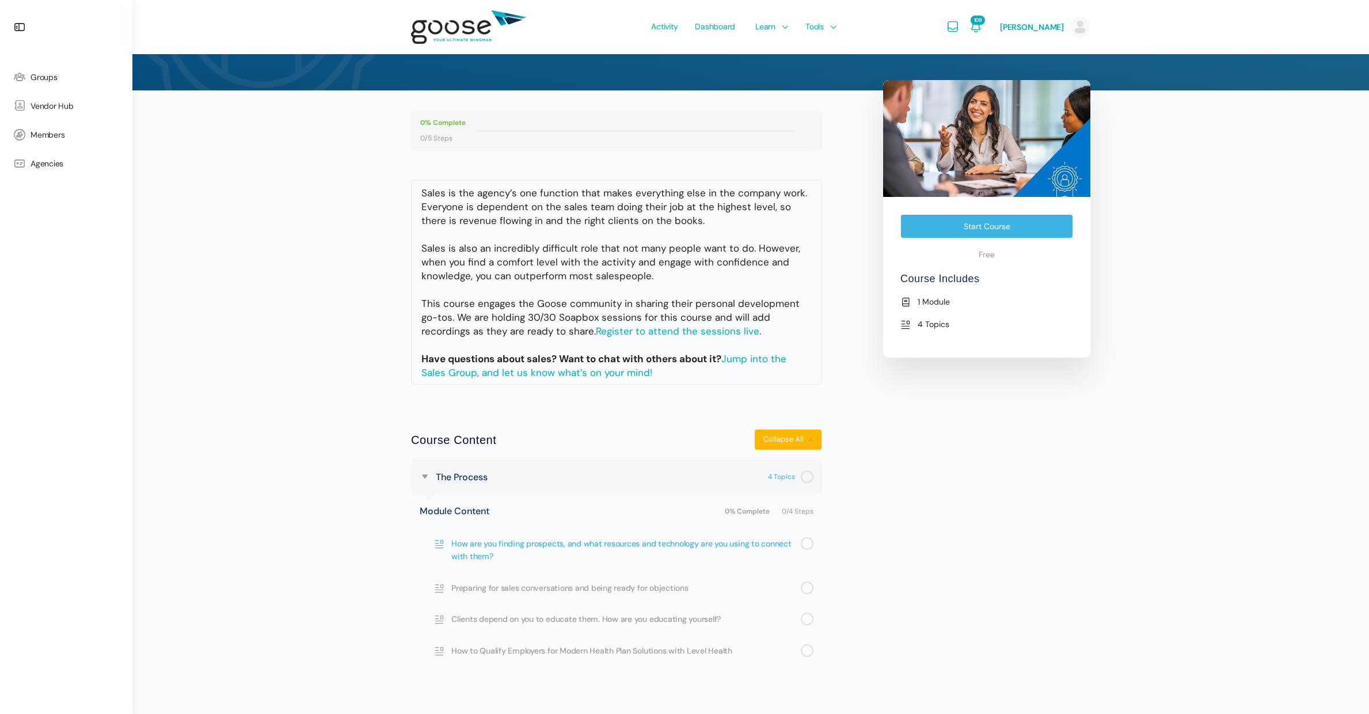 The width and height of the screenshot is (1369, 714). What do you see at coordinates (1340, 686) in the screenshot?
I see `div: Chat Widget` at bounding box center [1340, 686].